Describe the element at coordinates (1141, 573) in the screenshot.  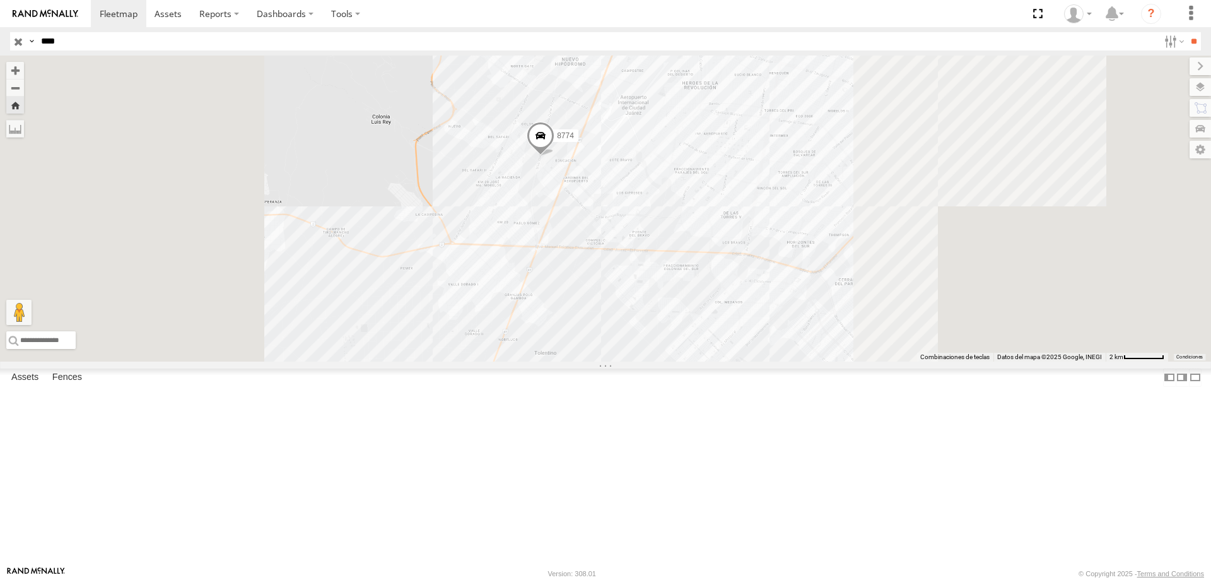
I see `div: © Copyright 2025 -` at that location.